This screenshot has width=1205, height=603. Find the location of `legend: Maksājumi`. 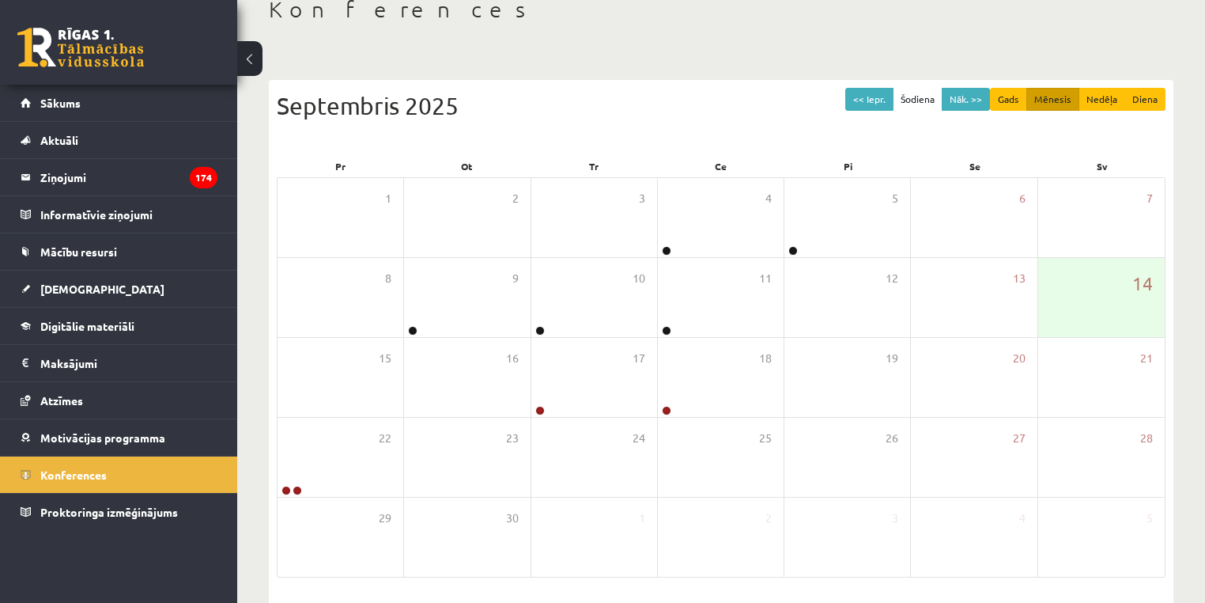

legend: Maksājumi is located at coordinates (129, 363).